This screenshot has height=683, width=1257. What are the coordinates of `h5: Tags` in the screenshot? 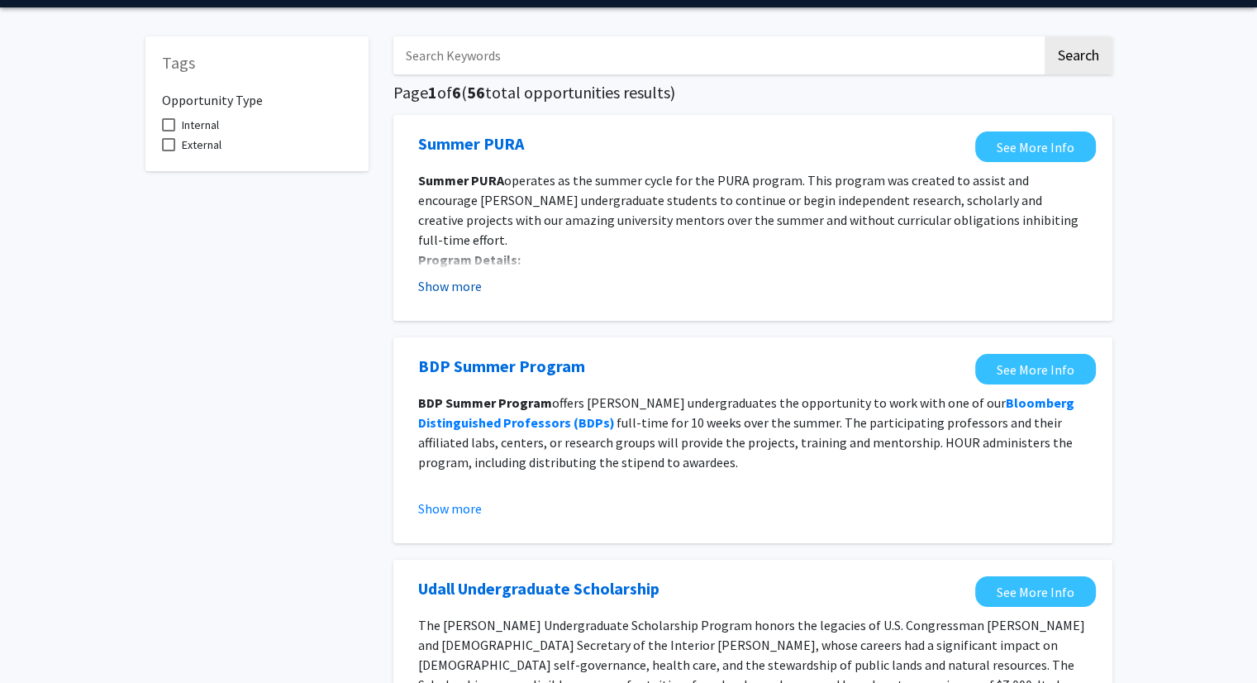 It's located at (257, 63).